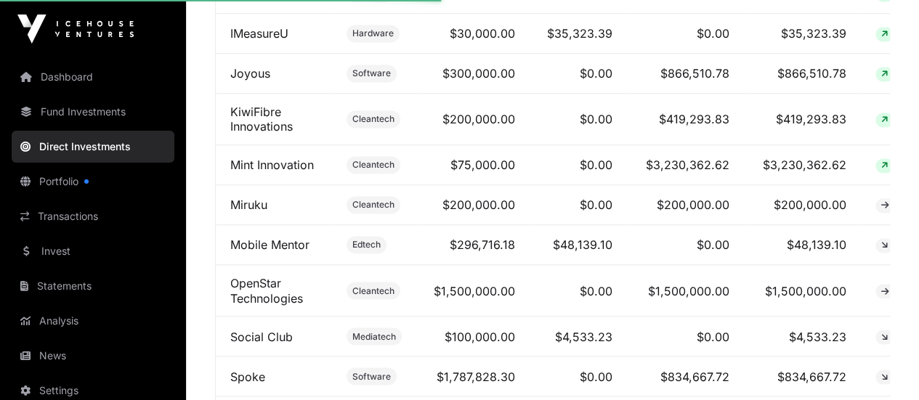  I want to click on span: Hardware, so click(373, 33).